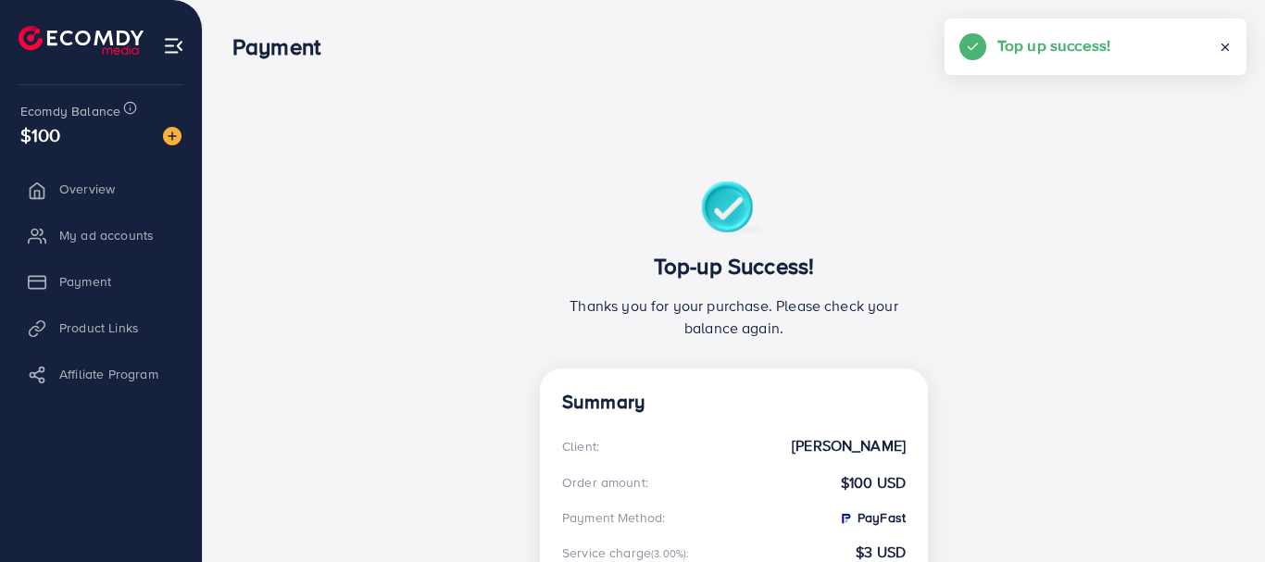 This screenshot has width=1265, height=562. What do you see at coordinates (733, 402) in the screenshot?
I see `h4: Summary` at bounding box center [733, 402].